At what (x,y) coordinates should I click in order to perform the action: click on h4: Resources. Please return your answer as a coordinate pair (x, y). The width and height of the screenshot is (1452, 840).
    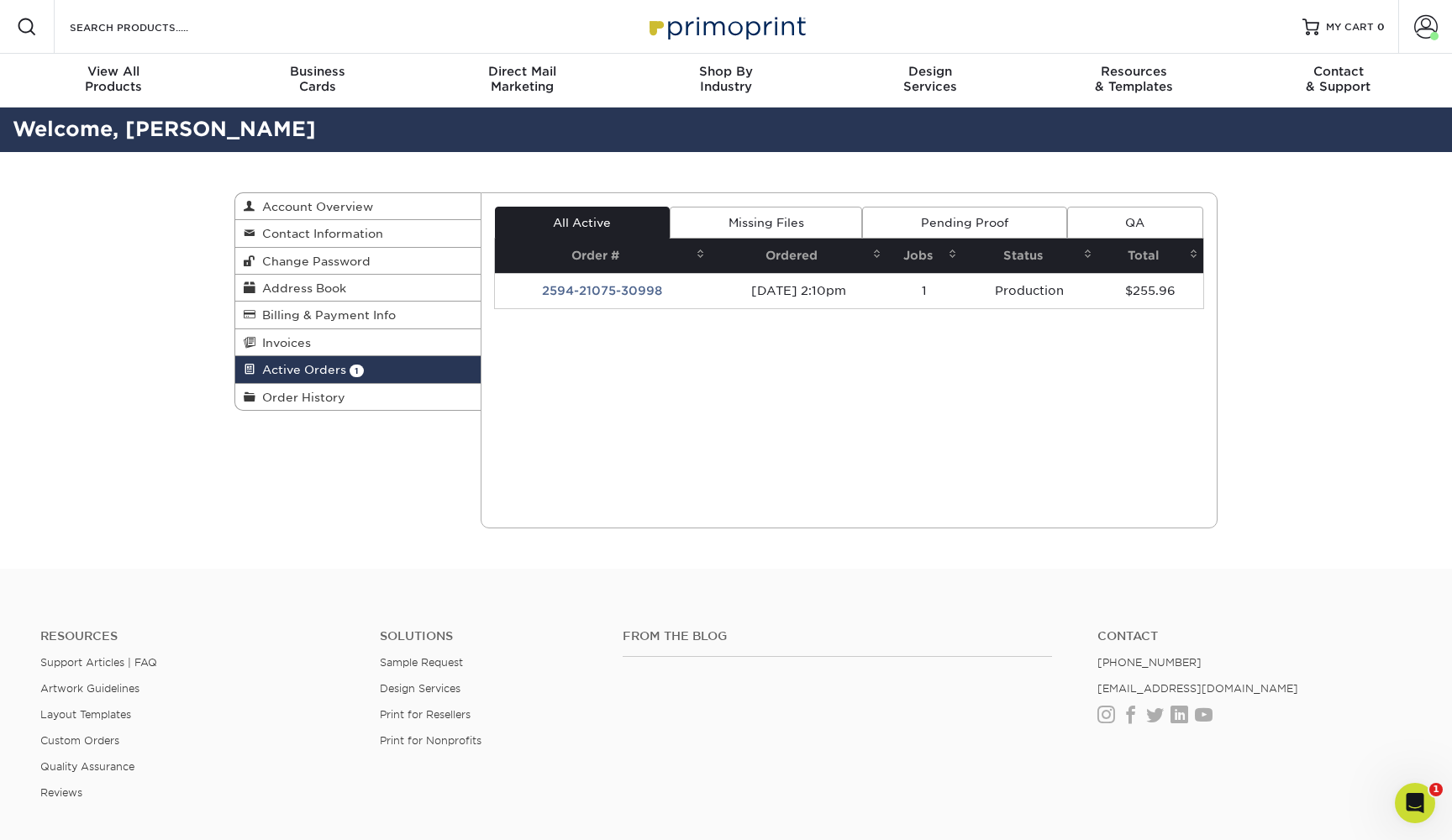
    Looking at the image, I should click on (197, 636).